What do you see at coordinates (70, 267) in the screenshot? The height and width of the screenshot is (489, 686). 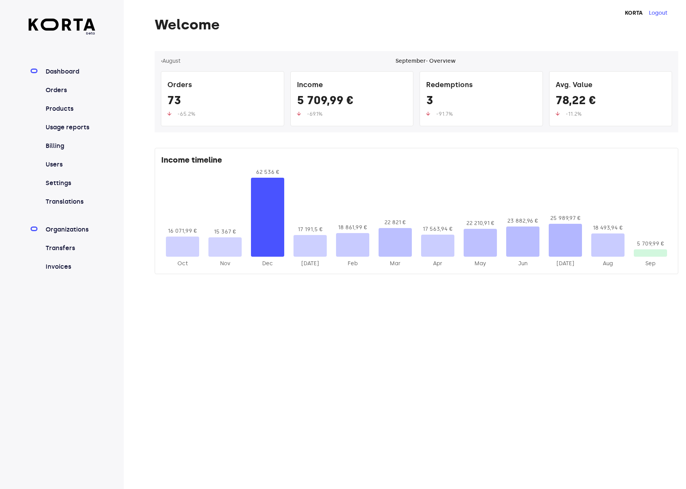 I see `a: Invoices` at bounding box center [70, 267].